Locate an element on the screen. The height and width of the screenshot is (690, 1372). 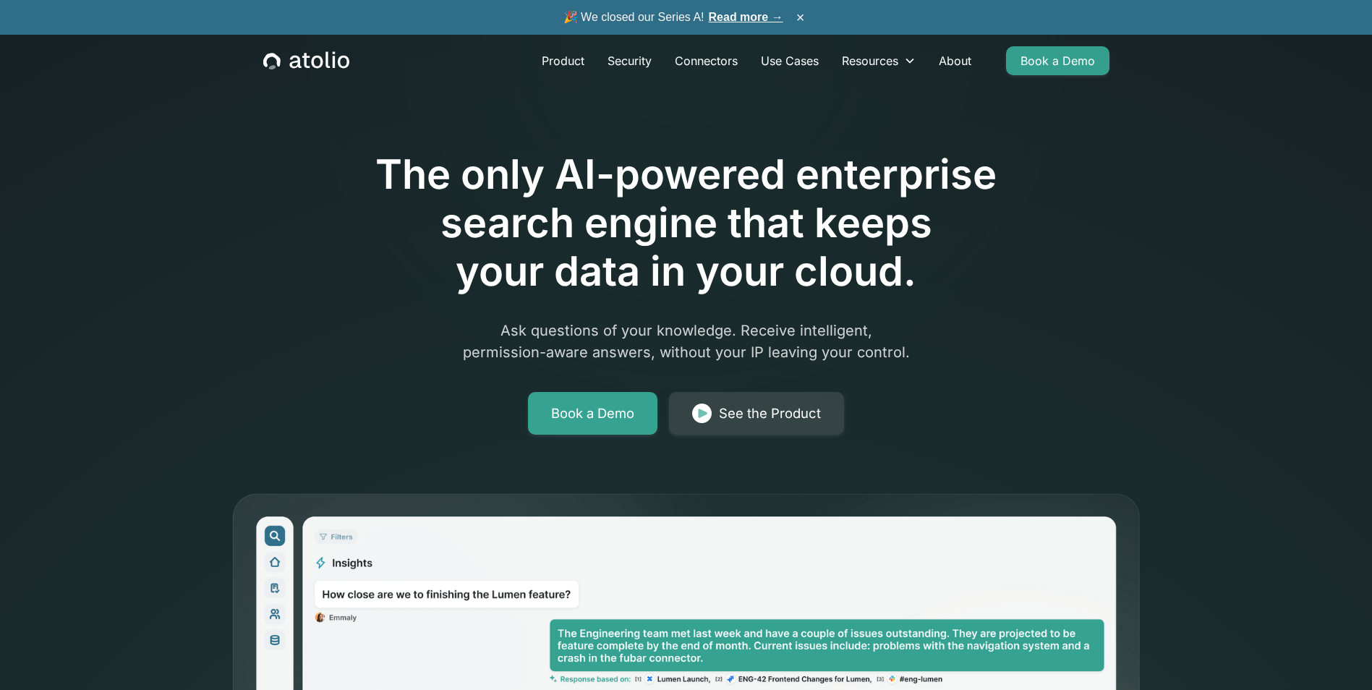
p: Ask questions of your knowledge. Receive intelligent, permission-aware answers, without your IP l... is located at coordinates (687, 341).